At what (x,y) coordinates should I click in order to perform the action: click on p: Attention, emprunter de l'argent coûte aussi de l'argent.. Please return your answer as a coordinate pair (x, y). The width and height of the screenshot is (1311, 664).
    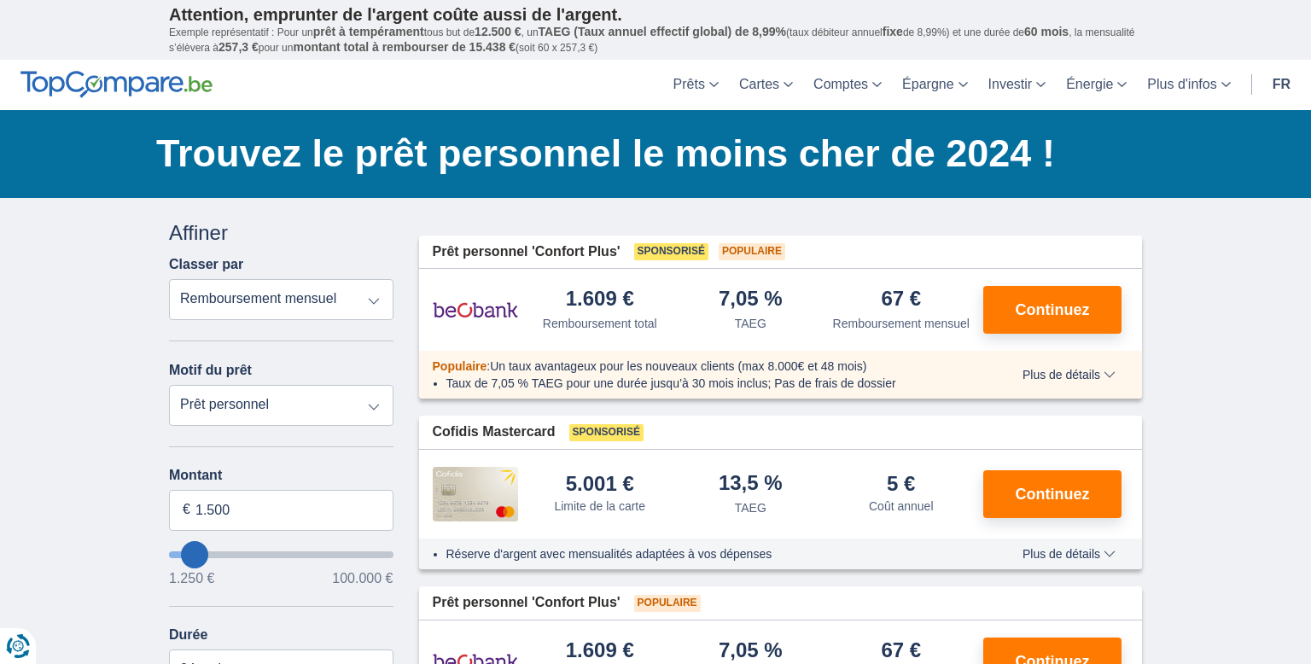
    Looking at the image, I should click on (656, 15).